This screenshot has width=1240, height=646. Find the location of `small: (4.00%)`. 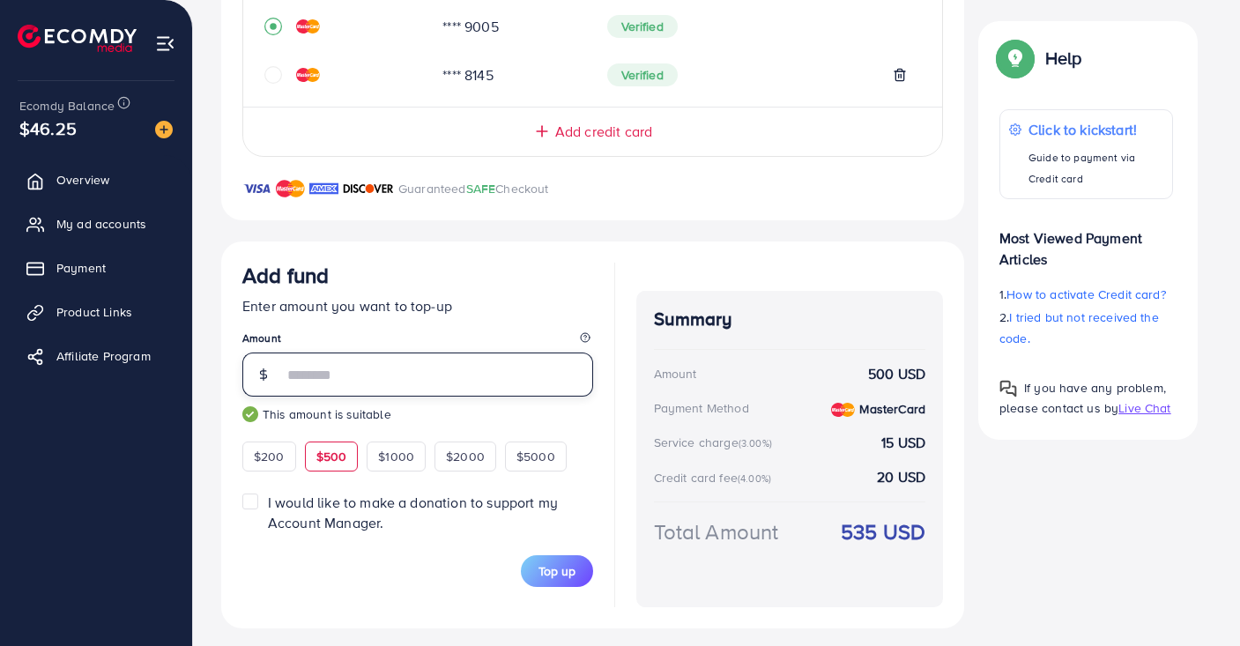

small: (4.00%) is located at coordinates (754, 478).